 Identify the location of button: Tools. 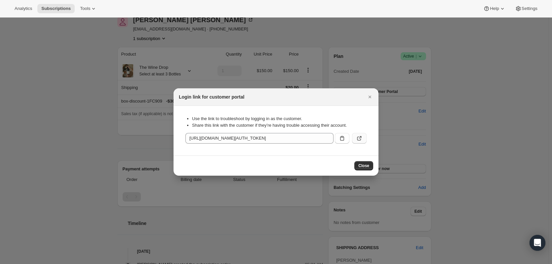
(88, 9).